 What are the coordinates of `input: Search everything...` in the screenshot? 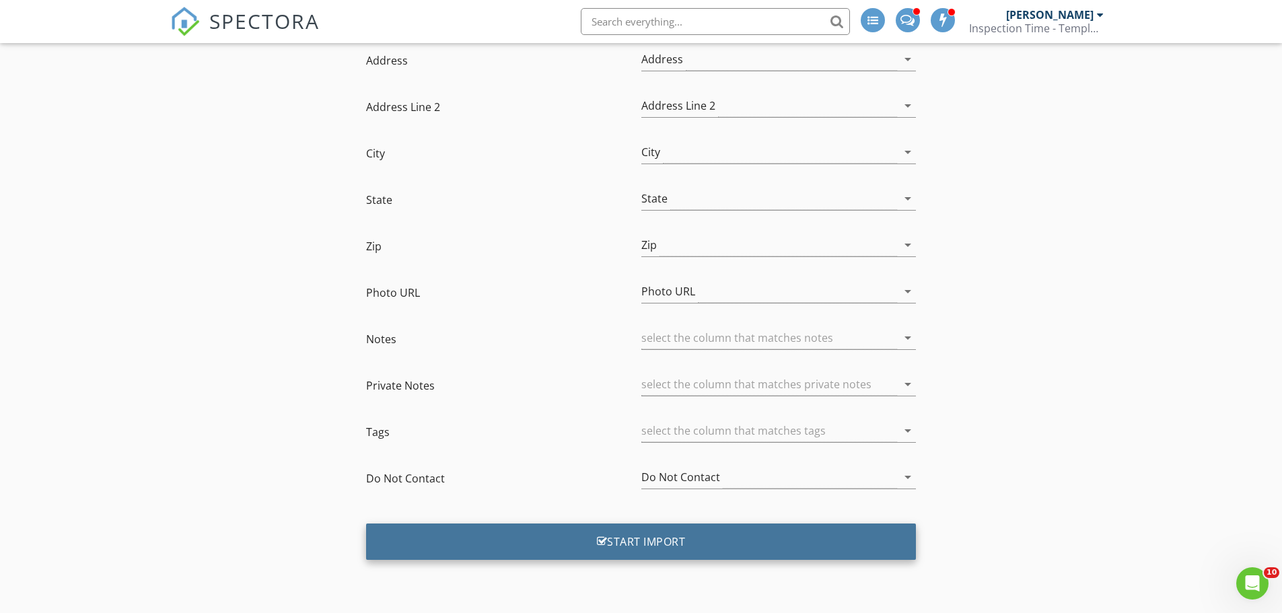 It's located at (715, 22).